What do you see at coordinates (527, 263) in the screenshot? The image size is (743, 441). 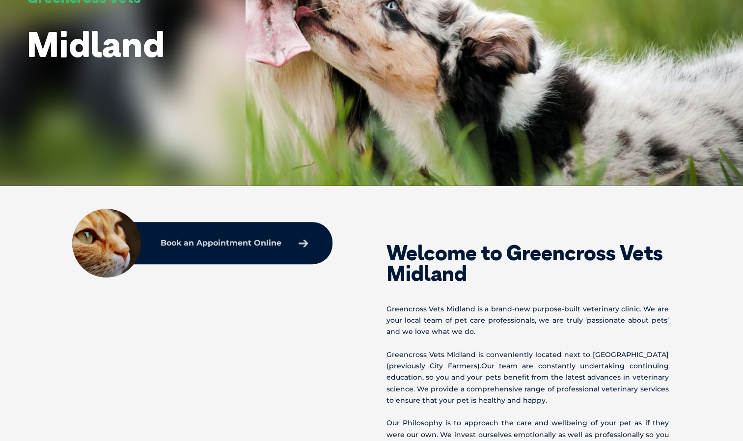 I see `h2: Welcome to Greencross Vets Midland` at bounding box center [527, 263].